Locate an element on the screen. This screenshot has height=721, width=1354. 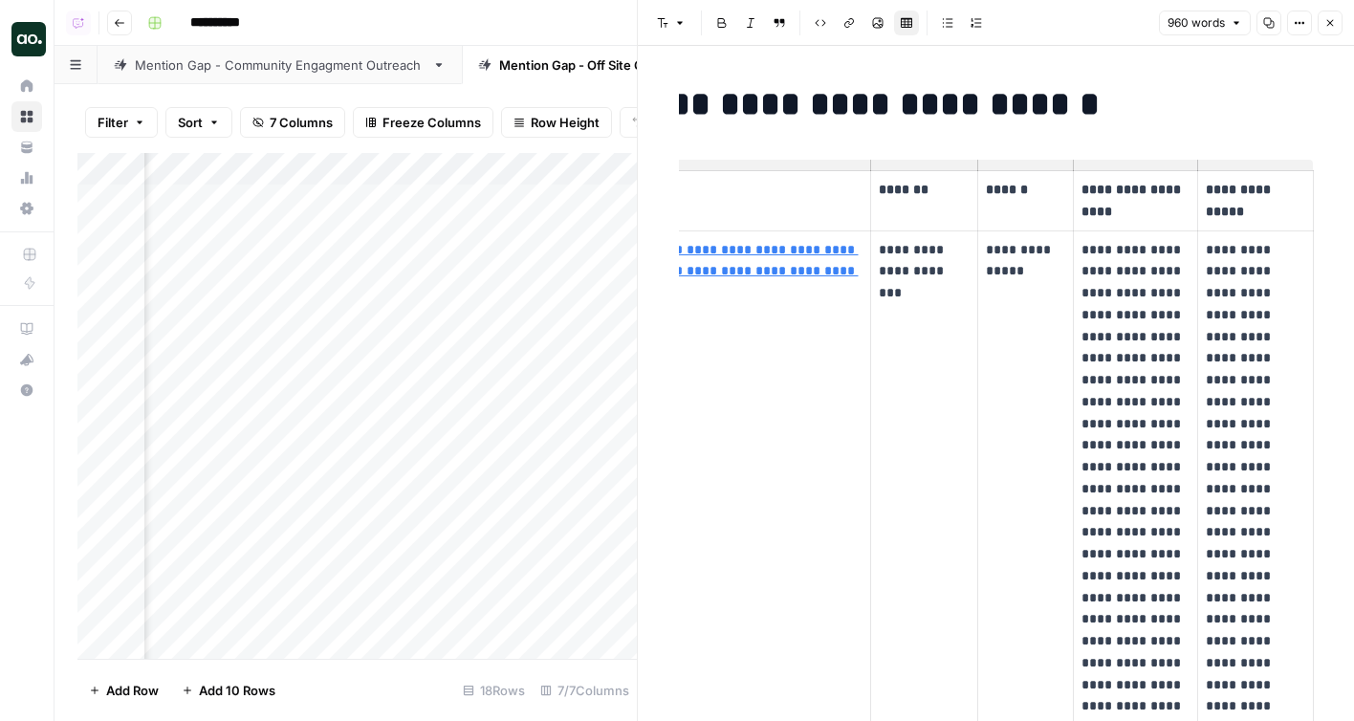
a: Settings is located at coordinates (27, 208).